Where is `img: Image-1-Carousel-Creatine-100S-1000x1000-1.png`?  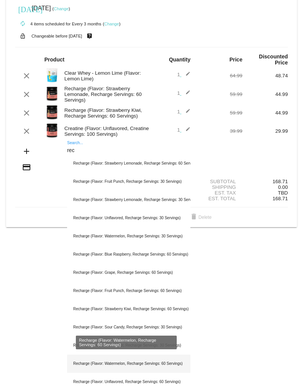
img: Image-1-Carousel-Creatine-100S-1000x1000-1.png is located at coordinates (52, 130).